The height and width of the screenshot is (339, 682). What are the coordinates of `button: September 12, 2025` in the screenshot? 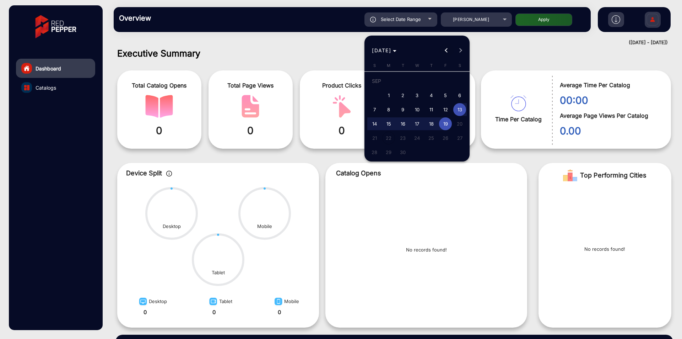 It's located at (446, 109).